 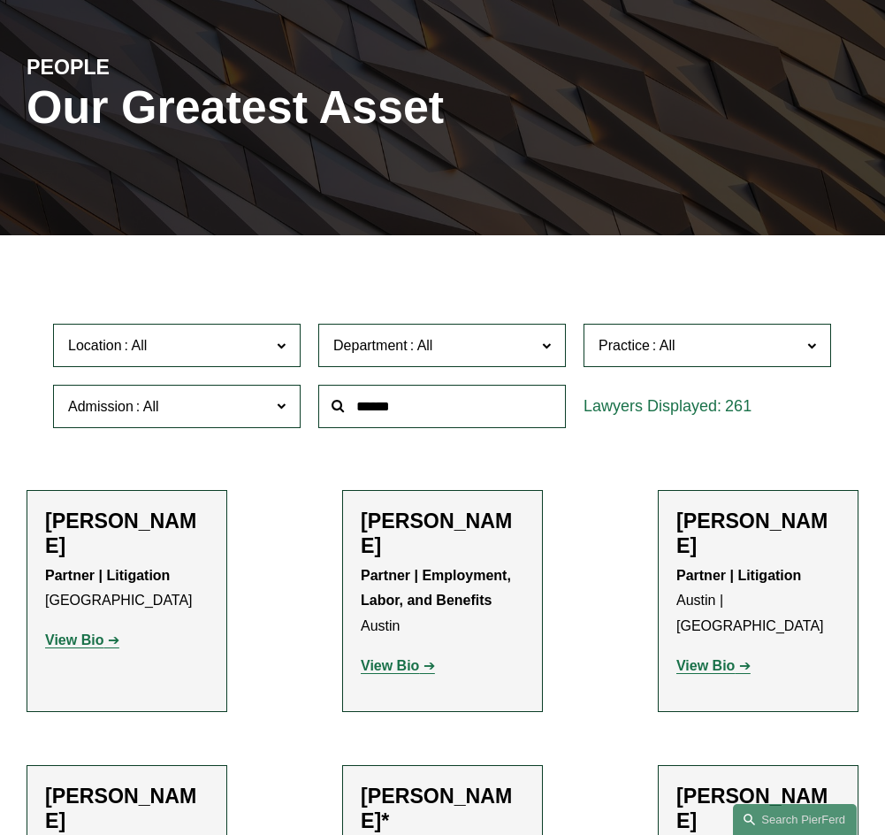 What do you see at coordinates (95, 345) in the screenshot?
I see `span: Location` at bounding box center [95, 345].